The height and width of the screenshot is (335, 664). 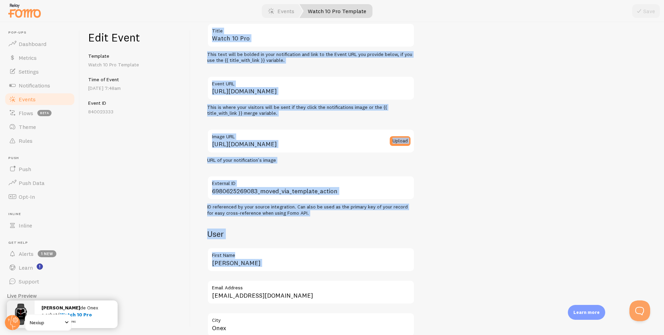 I want to click on a: Push, so click(x=40, y=169).